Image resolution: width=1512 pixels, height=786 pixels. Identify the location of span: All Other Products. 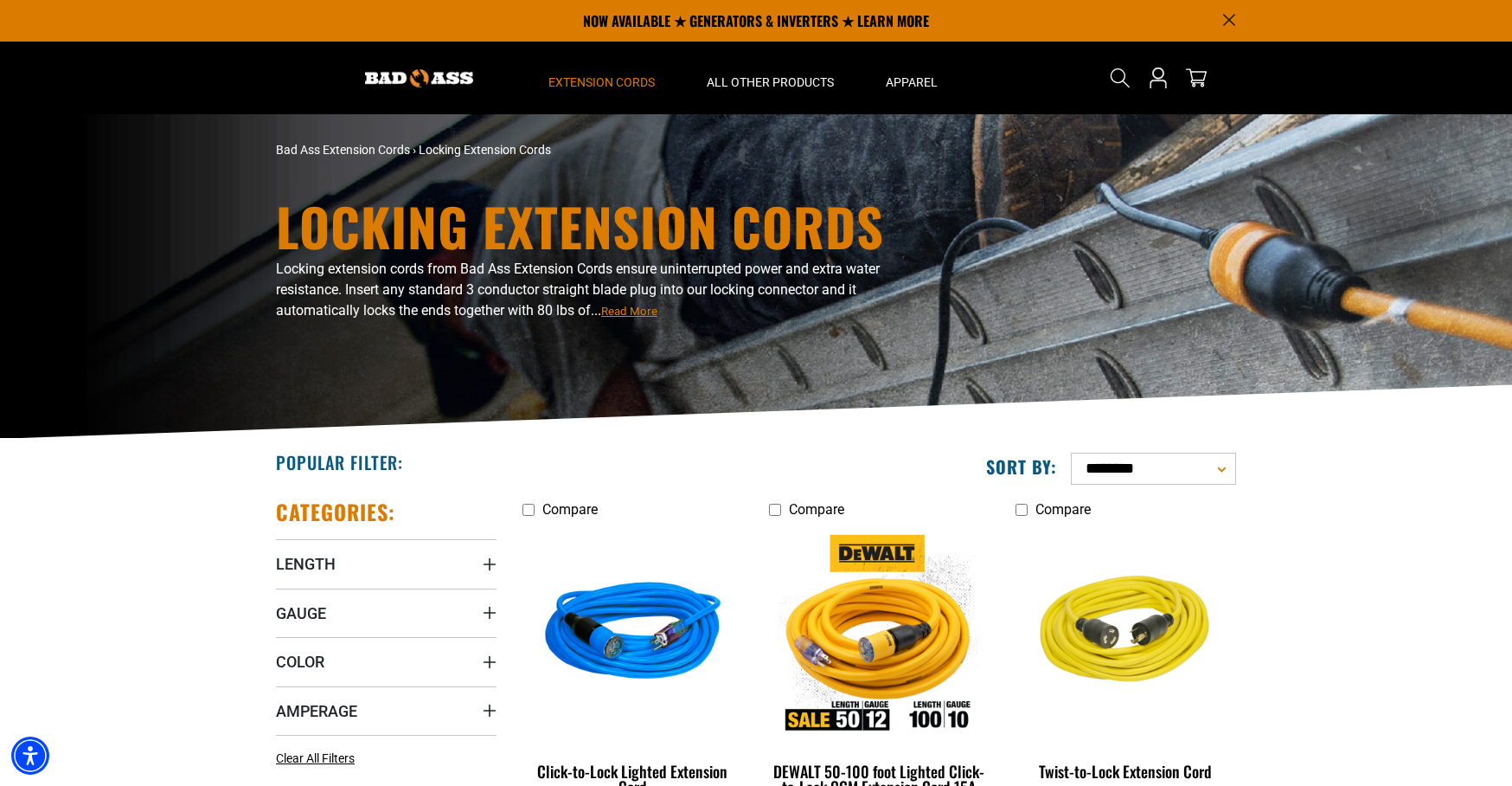
(770, 82).